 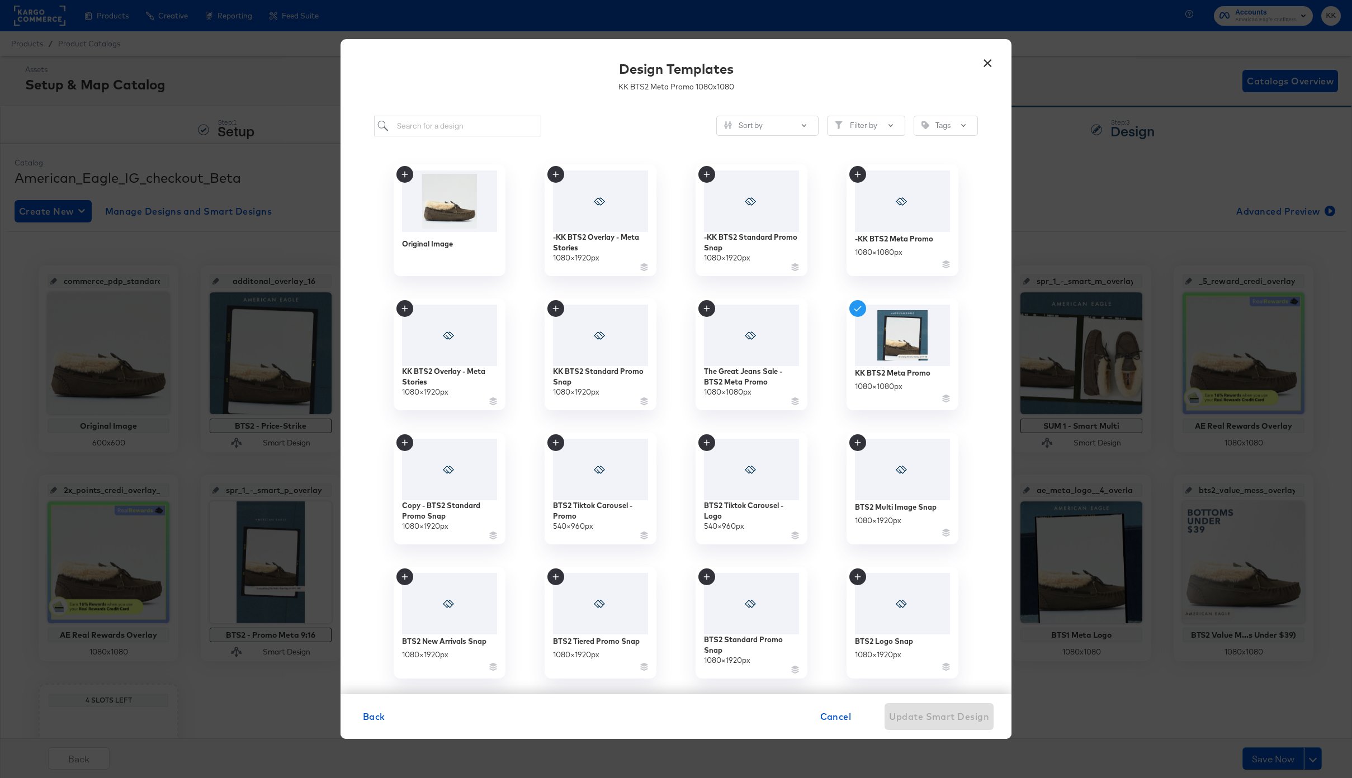 I want to click on div: -KK BTS2 Meta Promo1080×1080px, so click(x=903, y=220).